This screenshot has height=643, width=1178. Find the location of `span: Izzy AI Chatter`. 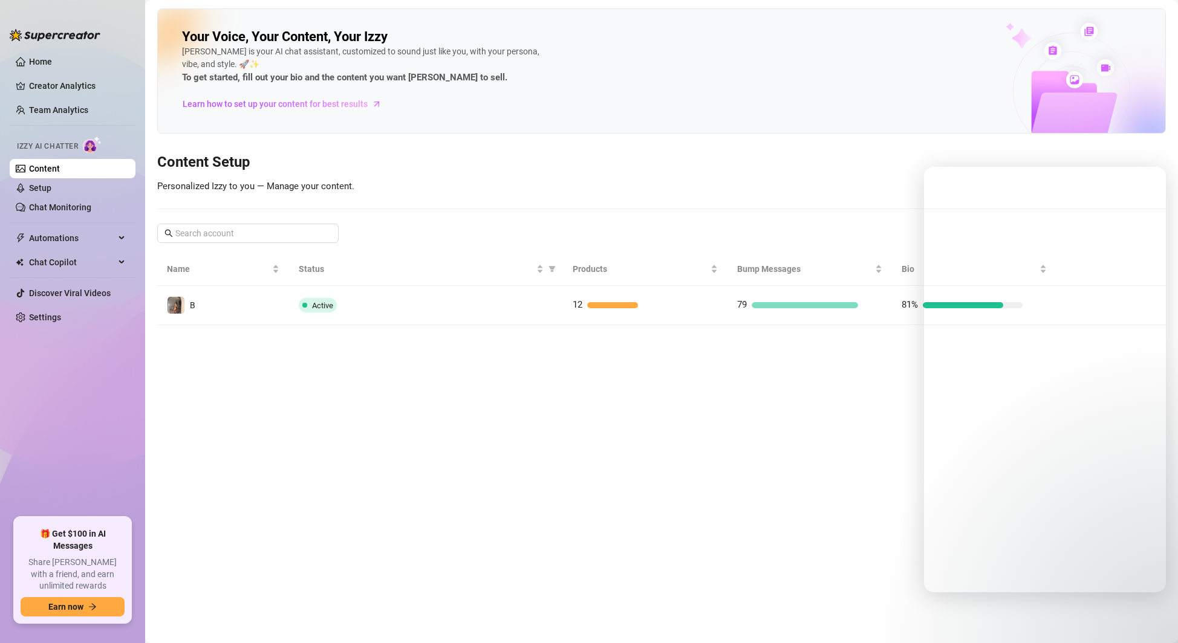

span: Izzy AI Chatter is located at coordinates (47, 146).